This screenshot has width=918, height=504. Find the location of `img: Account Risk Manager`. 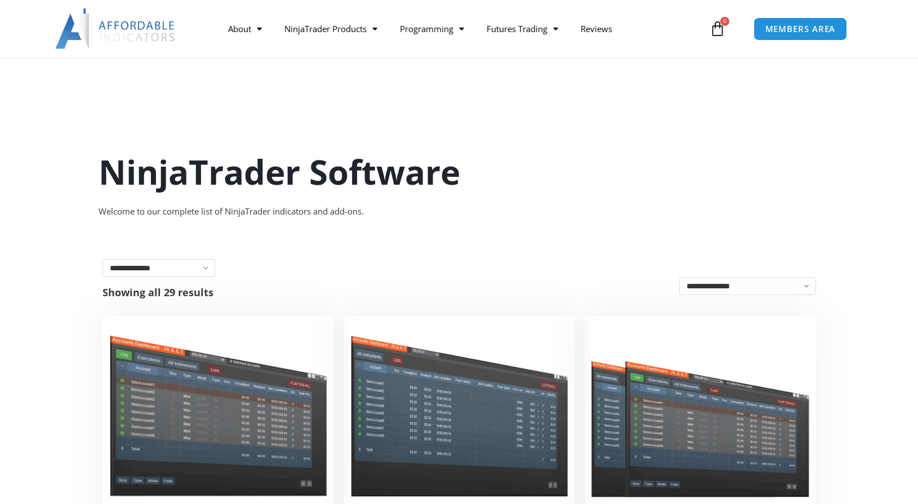

img: Account Risk Manager is located at coordinates (459, 409).